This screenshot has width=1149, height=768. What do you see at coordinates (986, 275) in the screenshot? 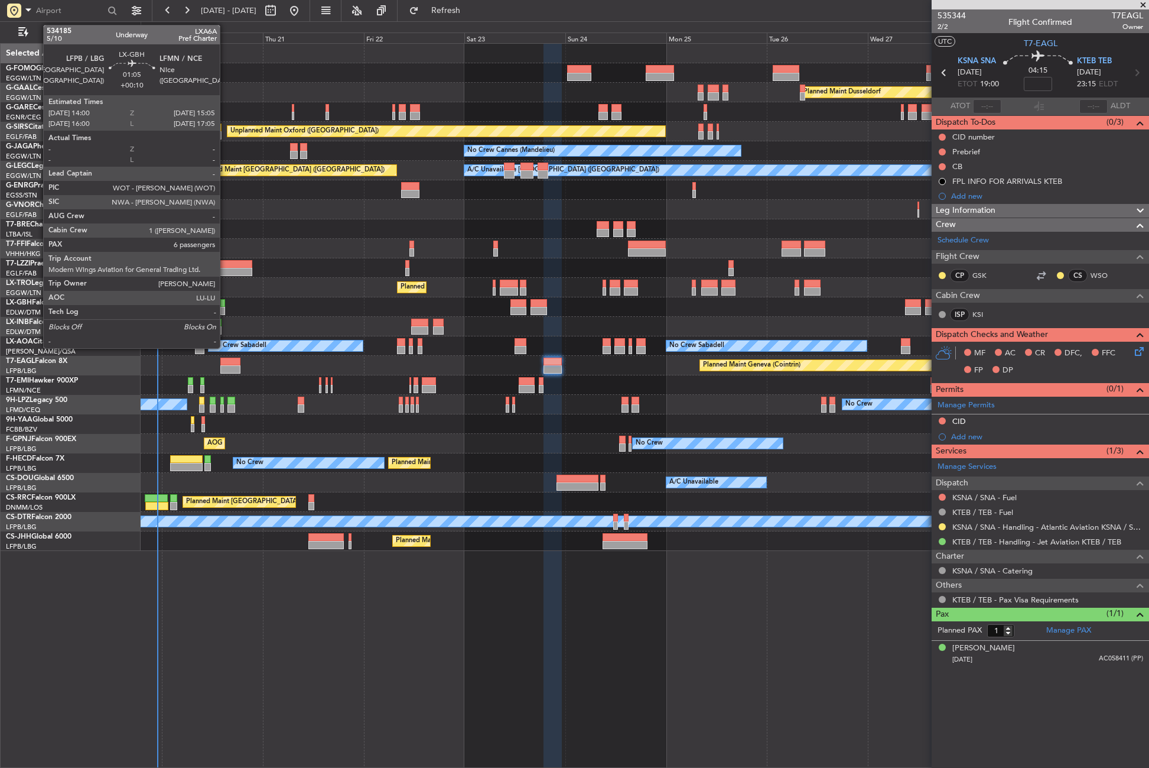
I see `a: GSK` at bounding box center [986, 275].